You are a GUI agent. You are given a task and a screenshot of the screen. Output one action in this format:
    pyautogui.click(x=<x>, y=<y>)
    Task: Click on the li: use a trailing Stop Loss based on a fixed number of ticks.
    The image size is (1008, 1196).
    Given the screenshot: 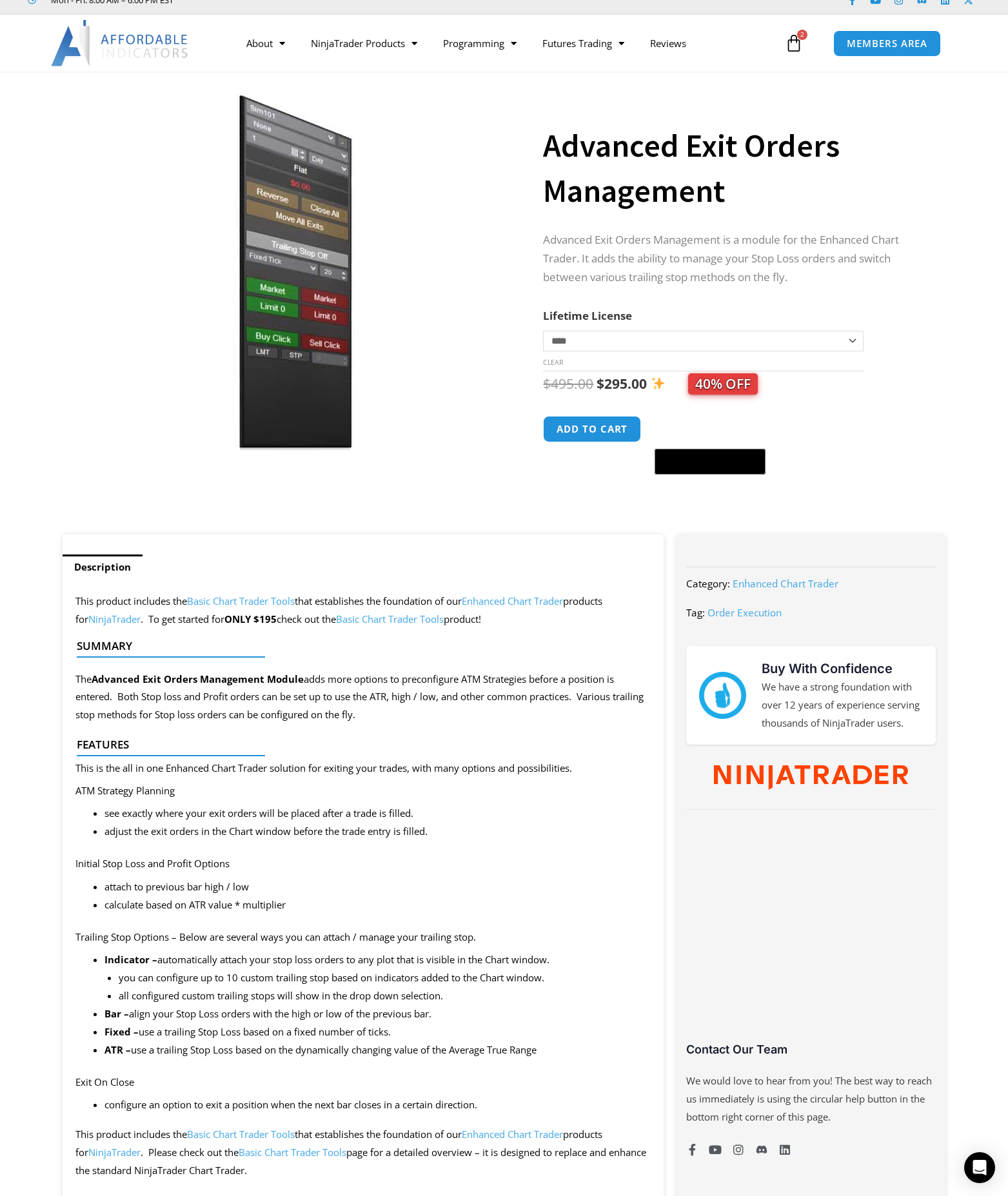 What is the action you would take?
    pyautogui.click(x=378, y=1033)
    